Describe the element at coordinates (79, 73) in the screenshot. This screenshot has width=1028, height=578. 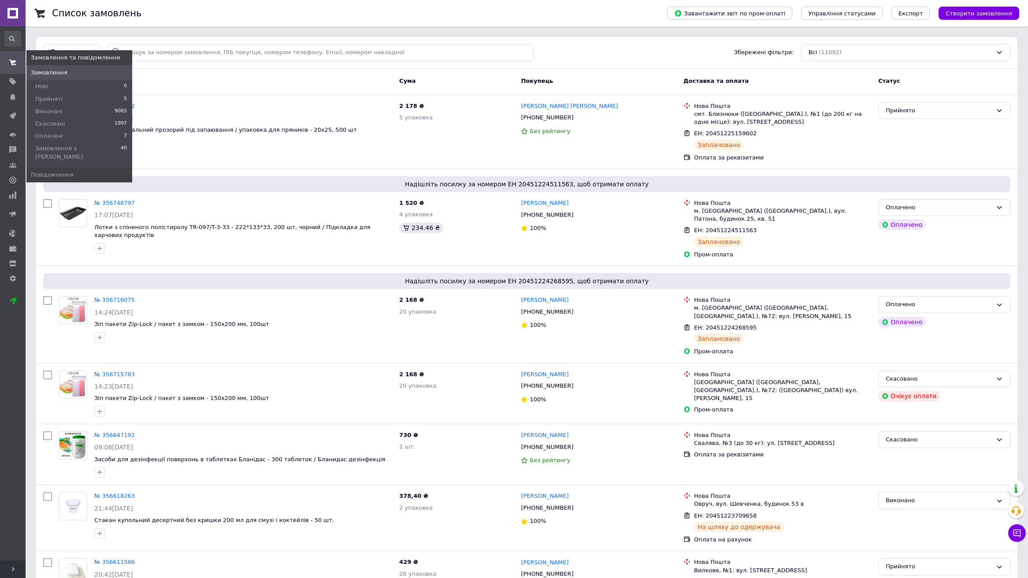
I see `a: Замовлення` at that location.